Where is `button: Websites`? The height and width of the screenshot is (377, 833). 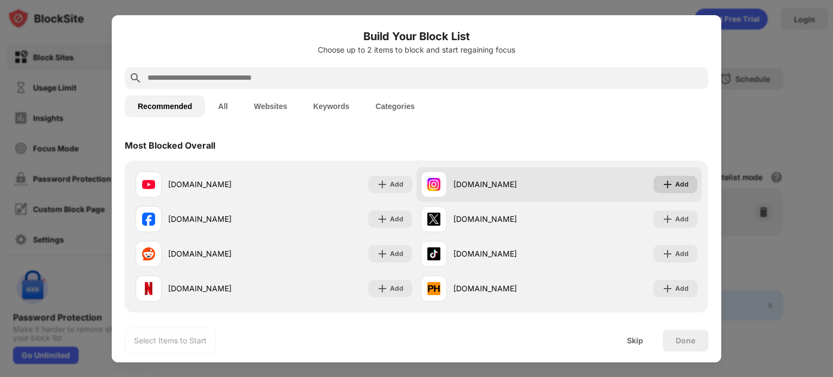 button: Websites is located at coordinates (270, 106).